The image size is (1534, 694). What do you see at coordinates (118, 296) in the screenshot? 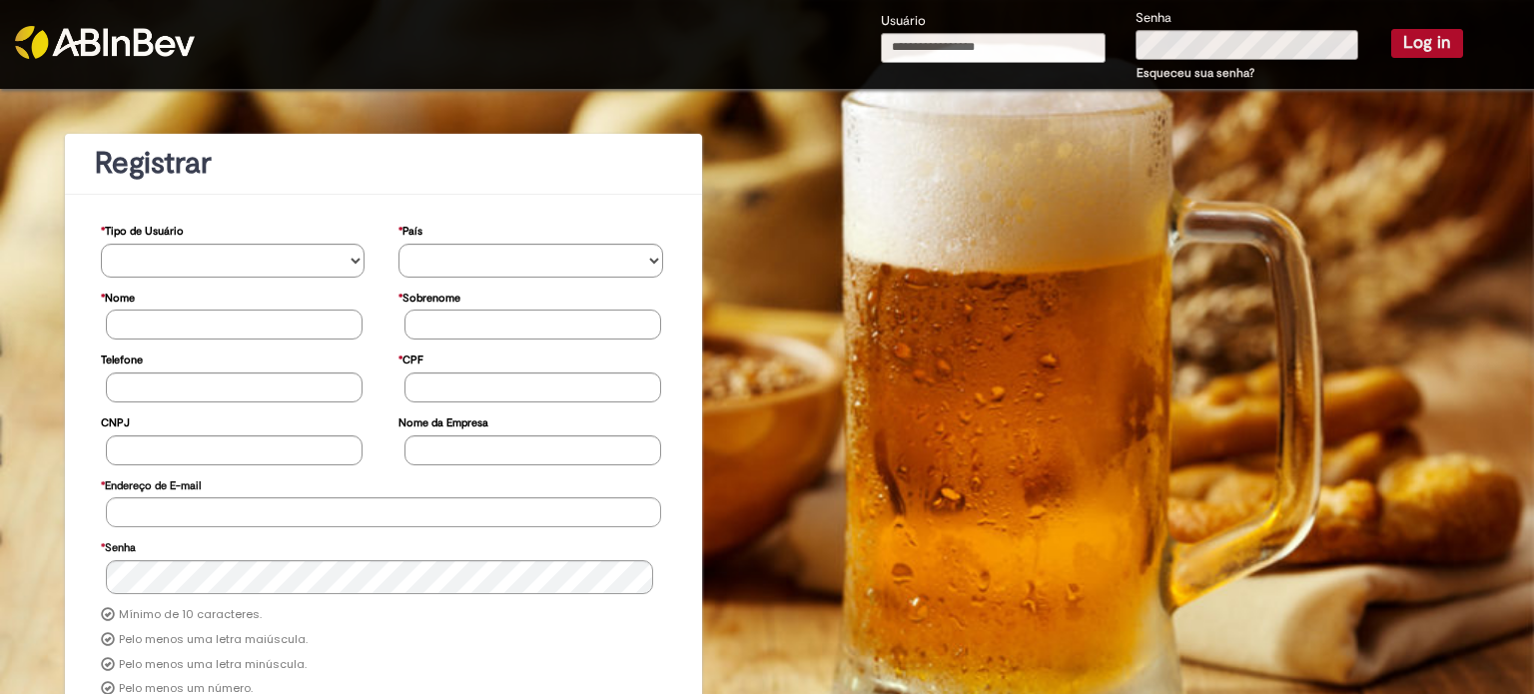
I see `label: Nome` at bounding box center [118, 296].